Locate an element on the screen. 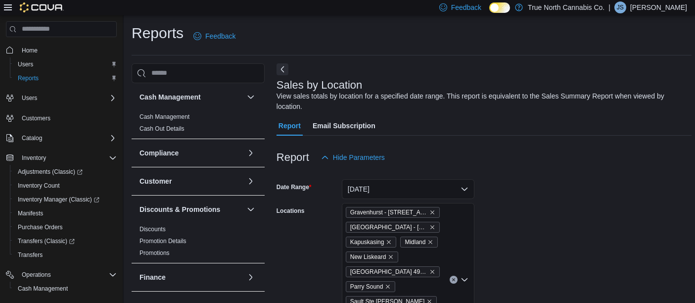 The width and height of the screenshot is (695, 303). h3: Compliance is located at coordinates (159, 153).